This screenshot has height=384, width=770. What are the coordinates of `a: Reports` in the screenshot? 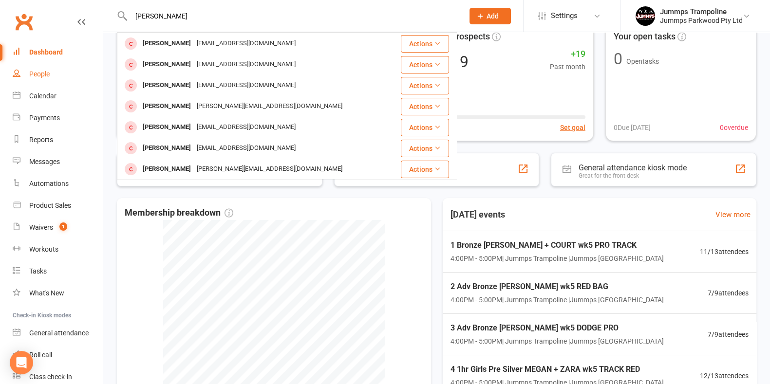 It's located at (57, 140).